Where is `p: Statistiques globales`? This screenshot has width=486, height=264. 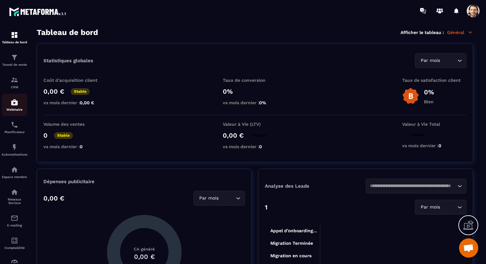 p: Statistiques globales is located at coordinates (68, 61).